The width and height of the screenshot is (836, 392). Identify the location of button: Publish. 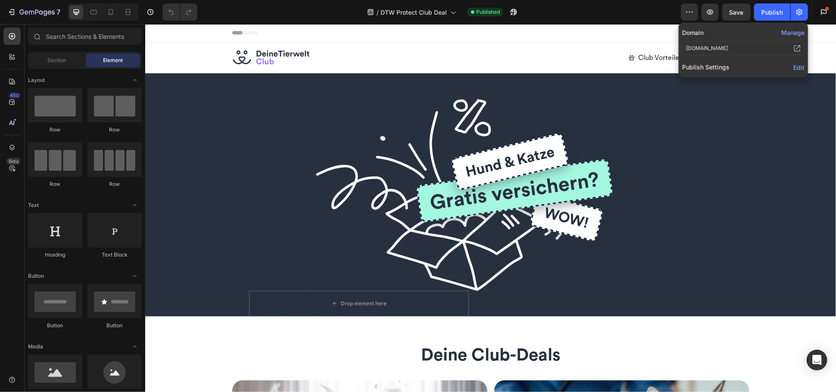
(772, 12).